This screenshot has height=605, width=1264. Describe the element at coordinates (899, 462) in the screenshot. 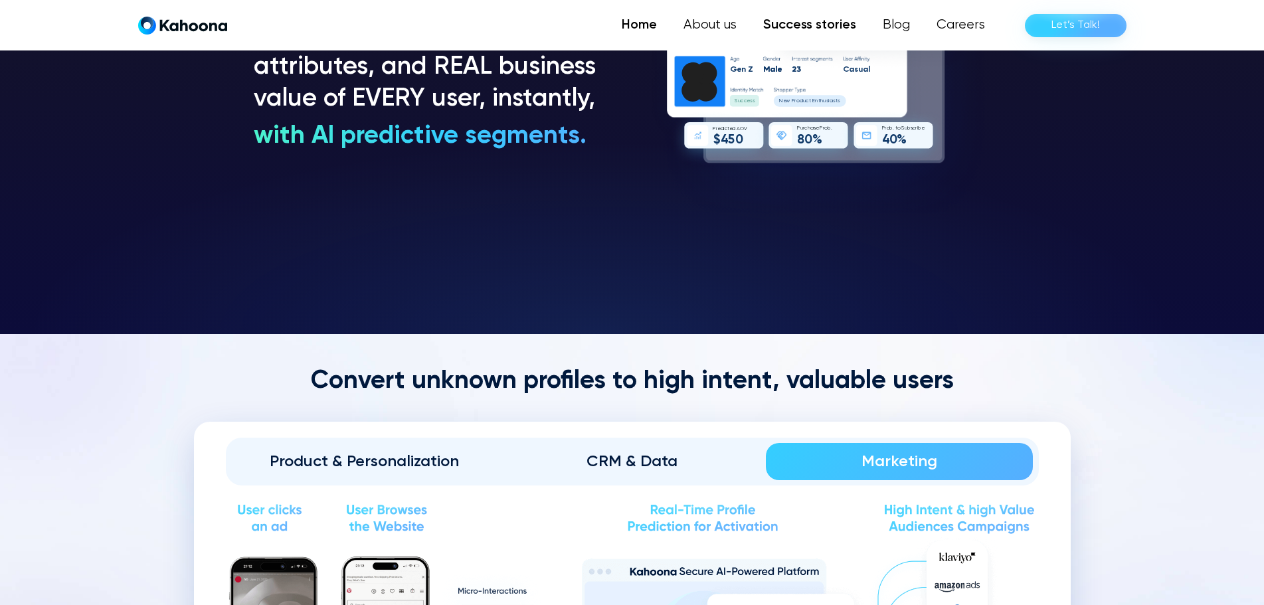

I see `div: Marketing` at that location.